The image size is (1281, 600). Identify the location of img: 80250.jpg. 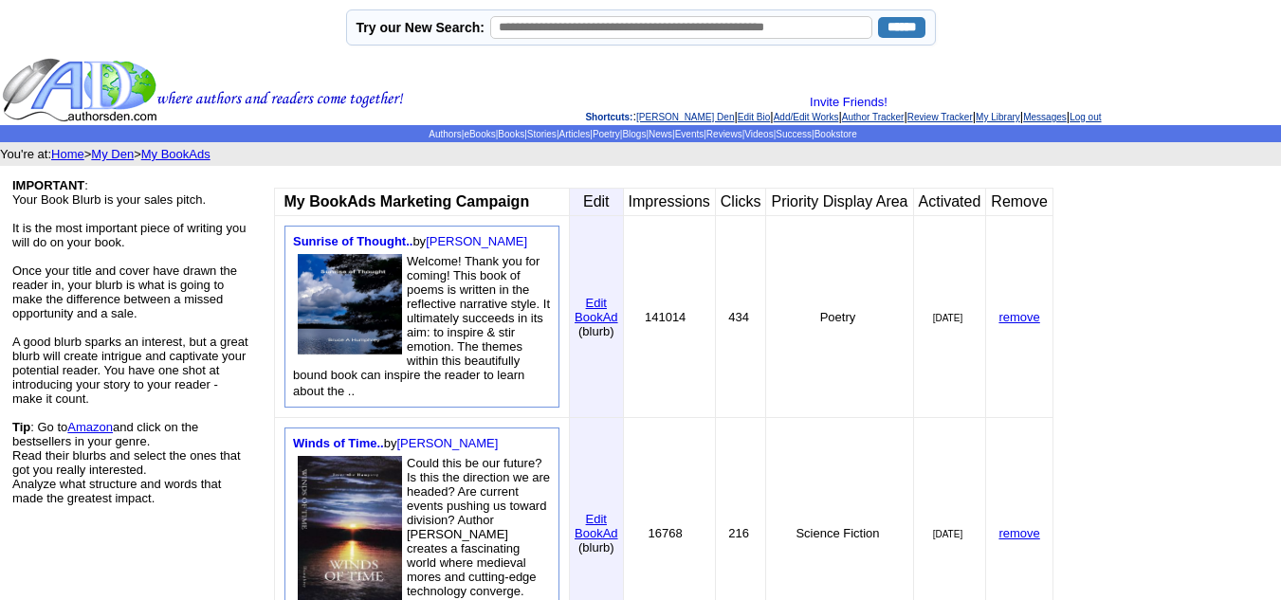
(350, 304).